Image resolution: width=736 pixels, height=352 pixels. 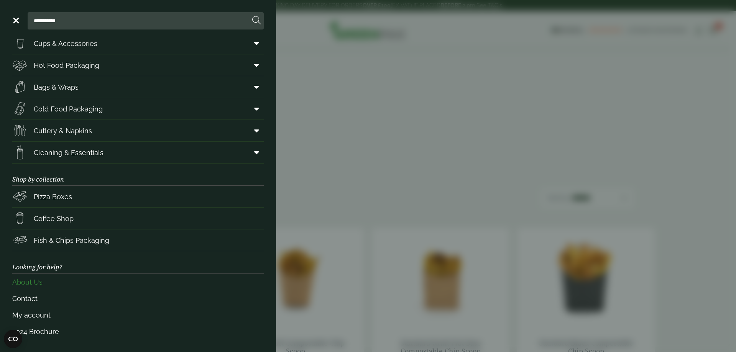 What do you see at coordinates (20, 240) in the screenshot?
I see `img: FishNchip_box.svg` at bounding box center [20, 240].